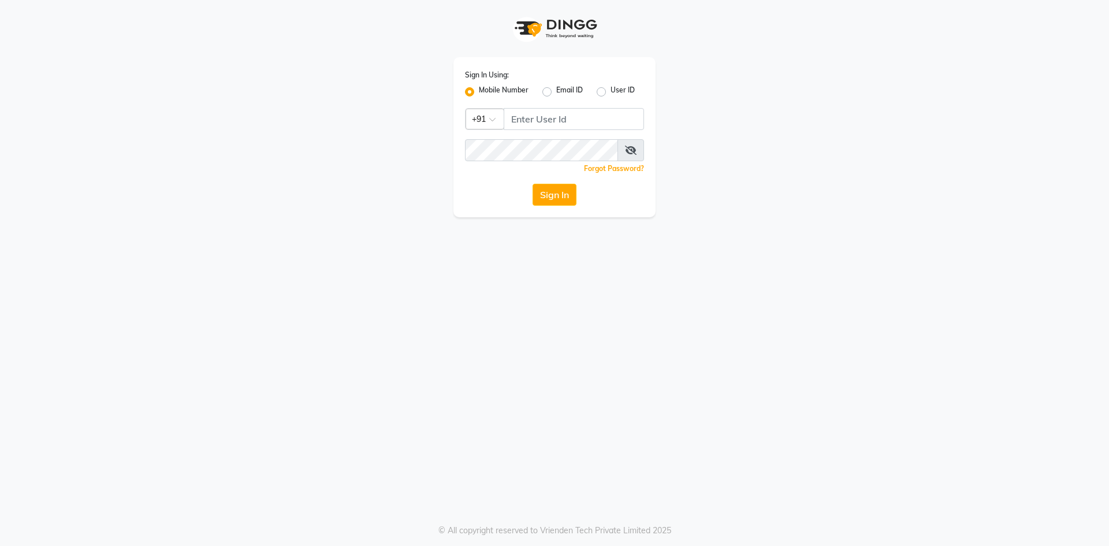 Image resolution: width=1109 pixels, height=546 pixels. Describe the element at coordinates (614, 168) in the screenshot. I see `a: Forgot Password?` at that location.